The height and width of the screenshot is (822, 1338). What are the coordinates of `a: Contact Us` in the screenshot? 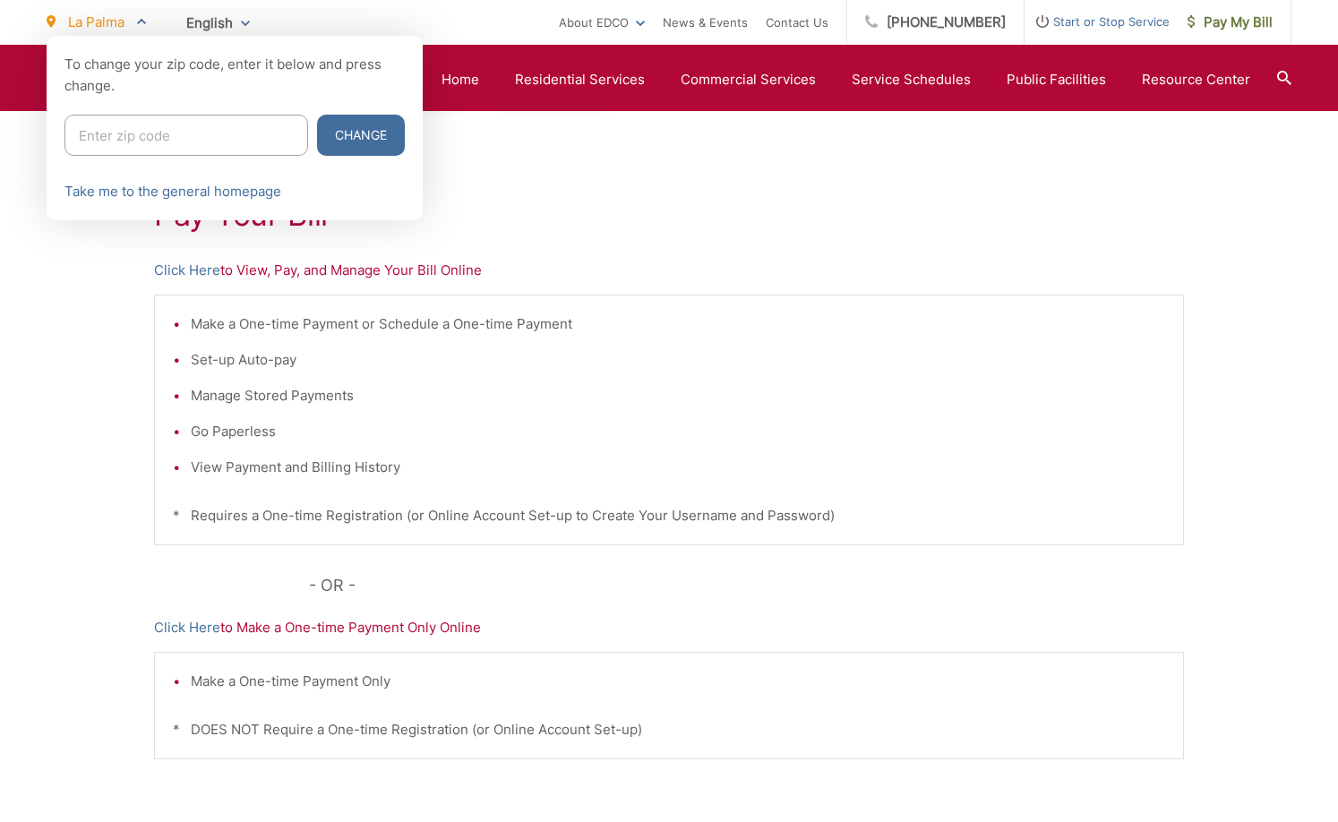 It's located at (797, 22).